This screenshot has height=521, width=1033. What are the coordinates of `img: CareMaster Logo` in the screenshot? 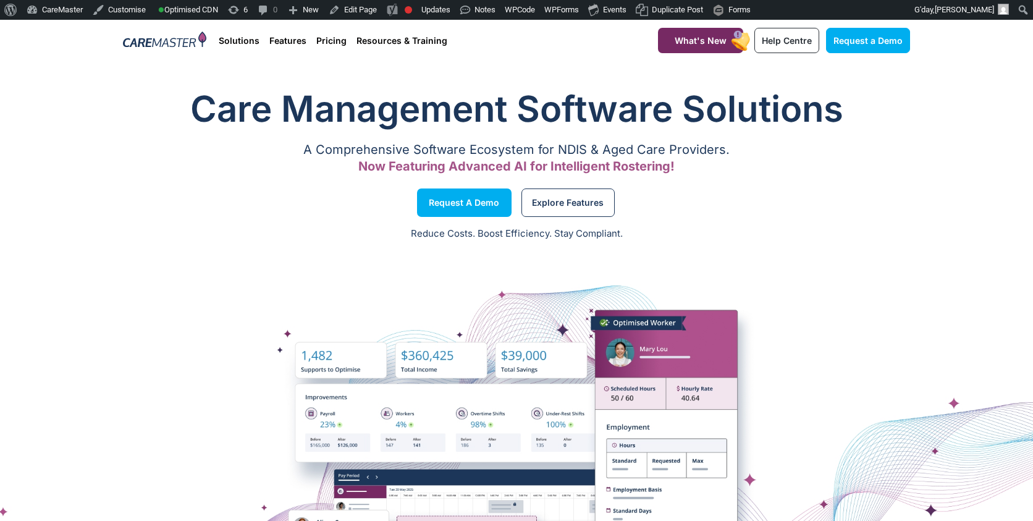 It's located at (164, 41).